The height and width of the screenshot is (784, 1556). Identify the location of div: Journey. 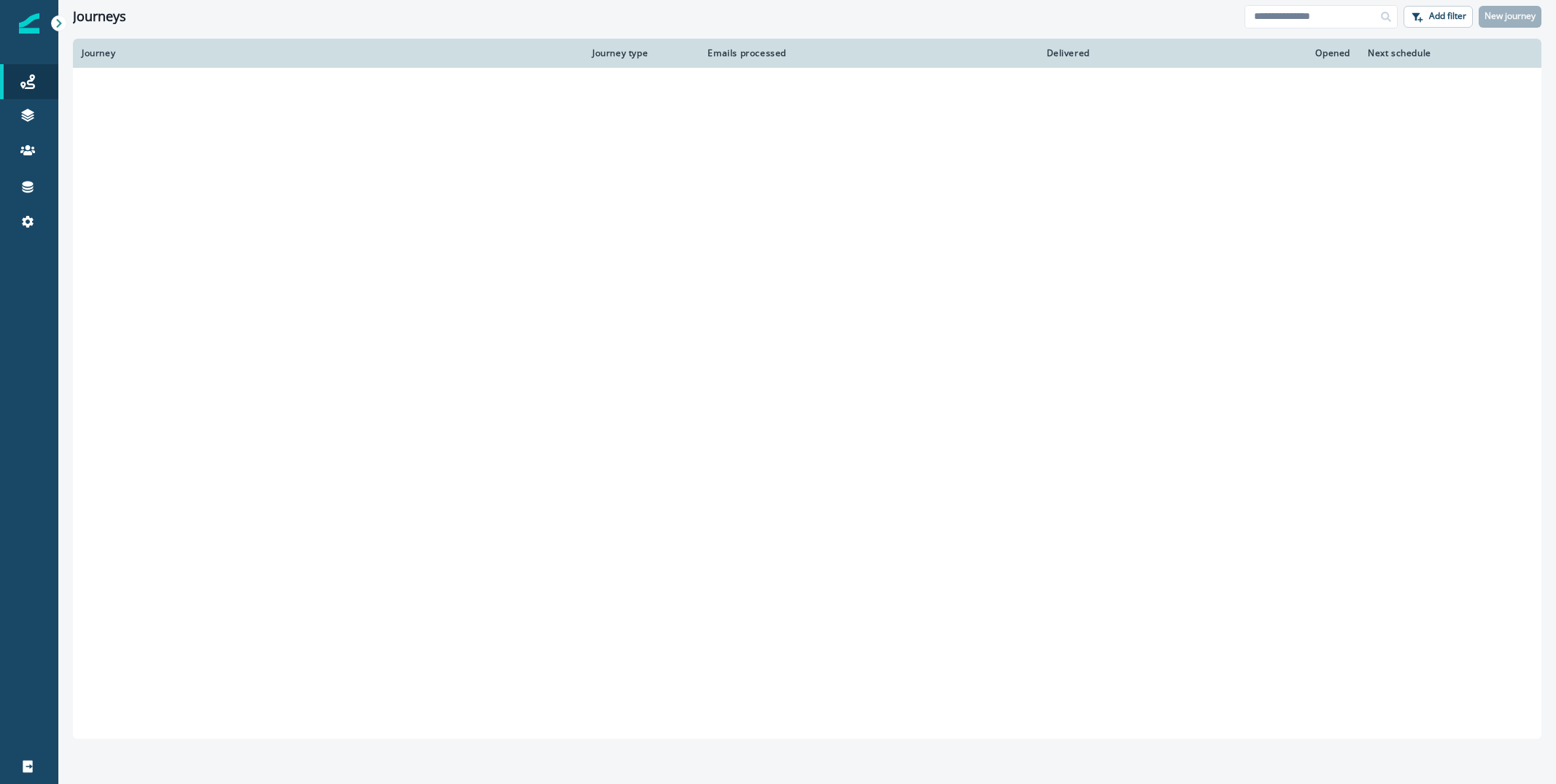
(328, 53).